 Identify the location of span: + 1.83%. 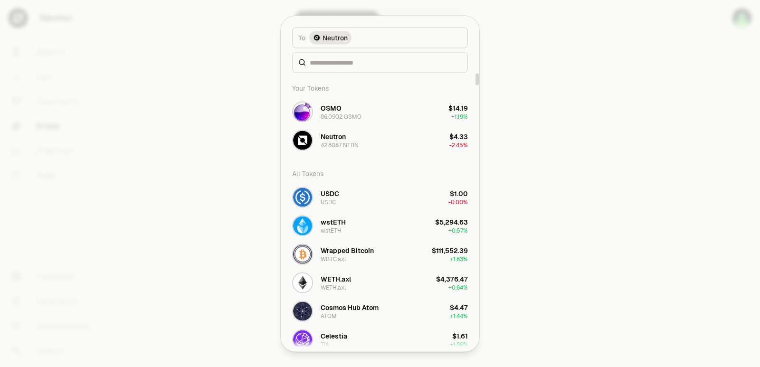
(459, 259).